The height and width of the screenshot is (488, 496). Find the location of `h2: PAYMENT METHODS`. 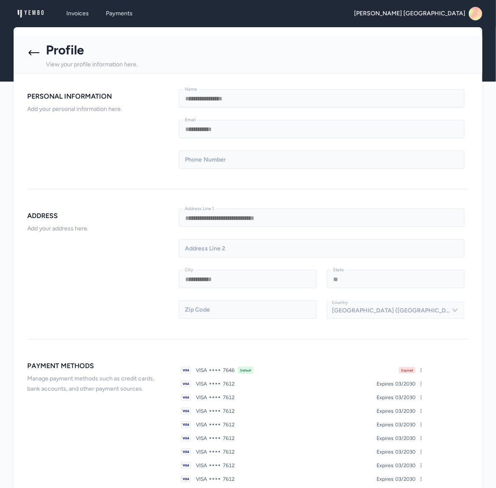

h2: PAYMENT METHODS is located at coordinates (96, 366).